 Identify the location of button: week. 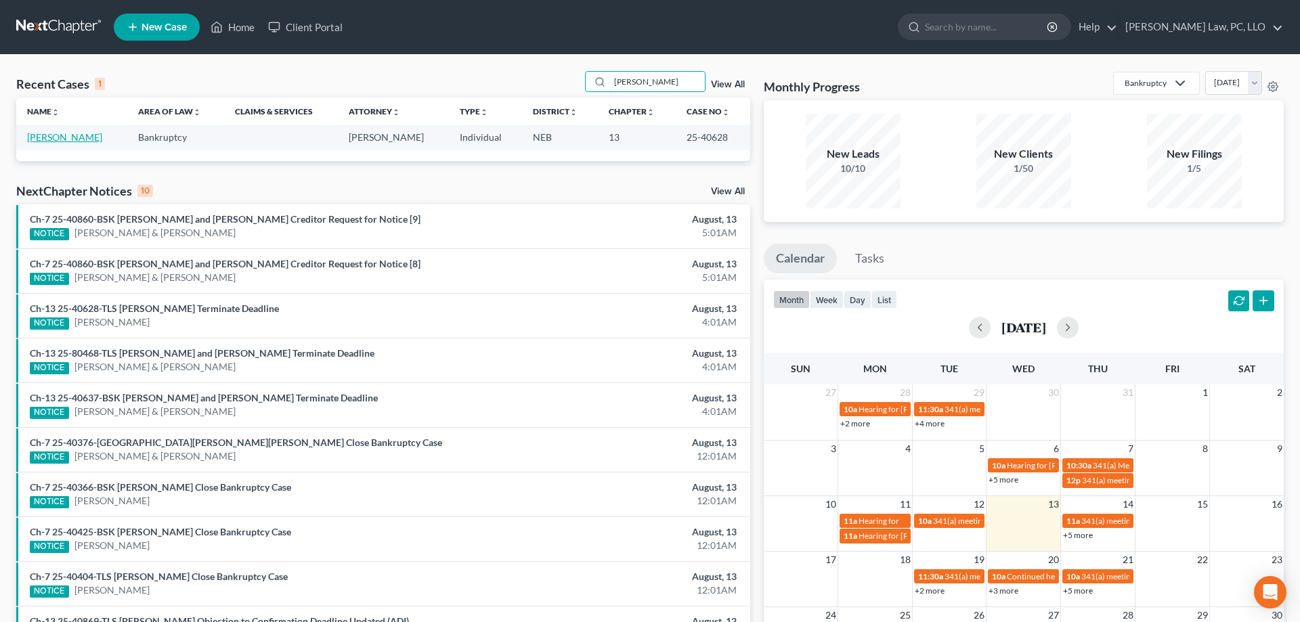
(827, 299).